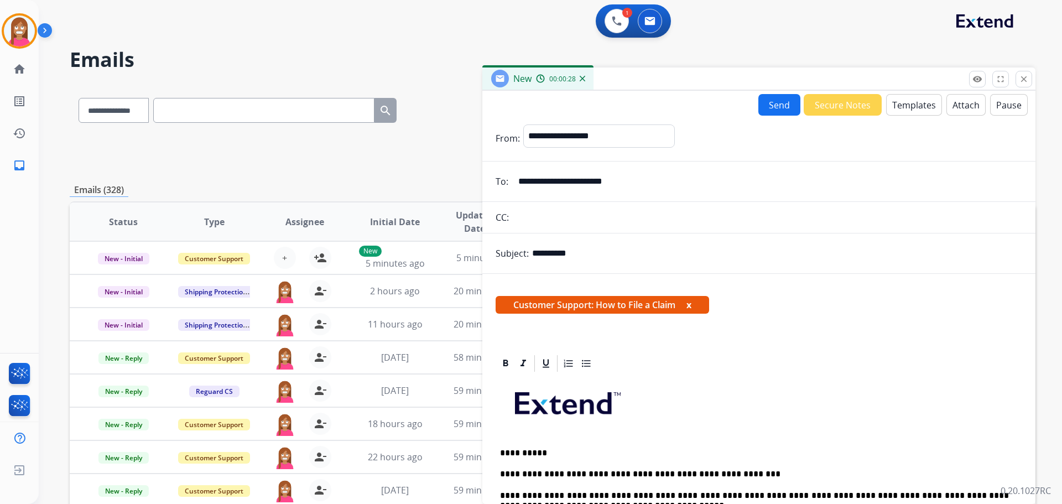 The width and height of the screenshot is (1062, 504). I want to click on span: New, so click(522, 79).